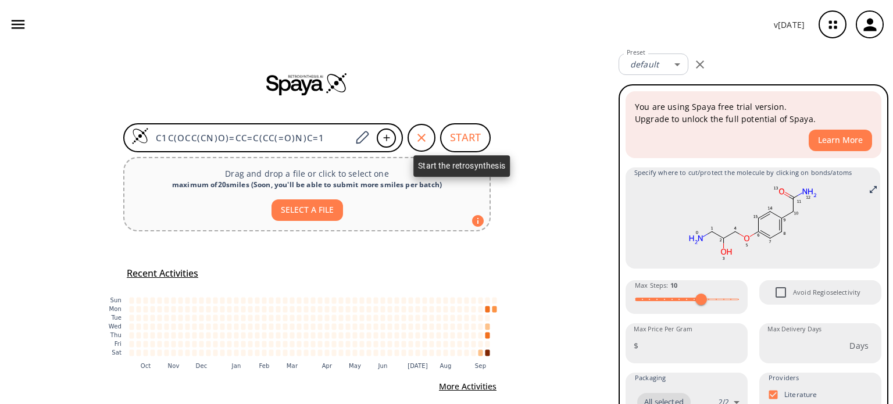 The height and width of the screenshot is (404, 893). Describe the element at coordinates (446, 366) in the screenshot. I see `text: Aug` at that location.